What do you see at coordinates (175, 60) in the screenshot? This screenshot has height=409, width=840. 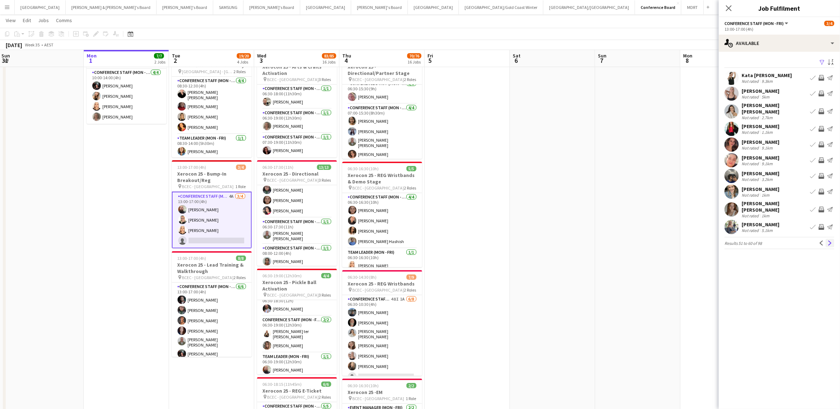 I see `span: 2` at bounding box center [175, 60].